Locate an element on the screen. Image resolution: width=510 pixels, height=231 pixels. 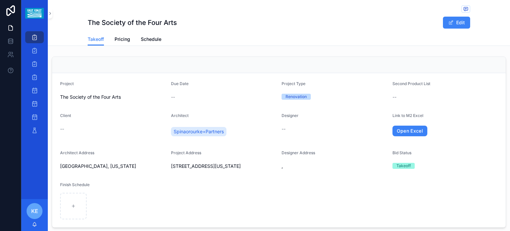
a: Pricing is located at coordinates (122, 40).